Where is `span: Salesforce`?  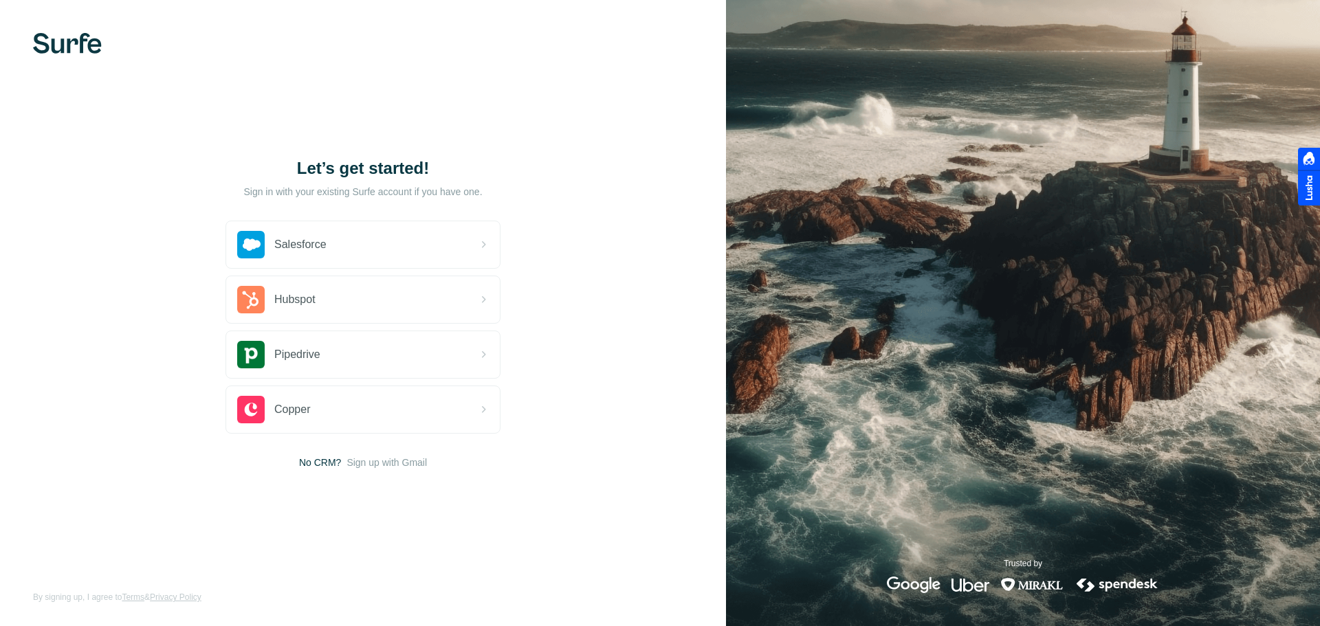
span: Salesforce is located at coordinates (300, 245).